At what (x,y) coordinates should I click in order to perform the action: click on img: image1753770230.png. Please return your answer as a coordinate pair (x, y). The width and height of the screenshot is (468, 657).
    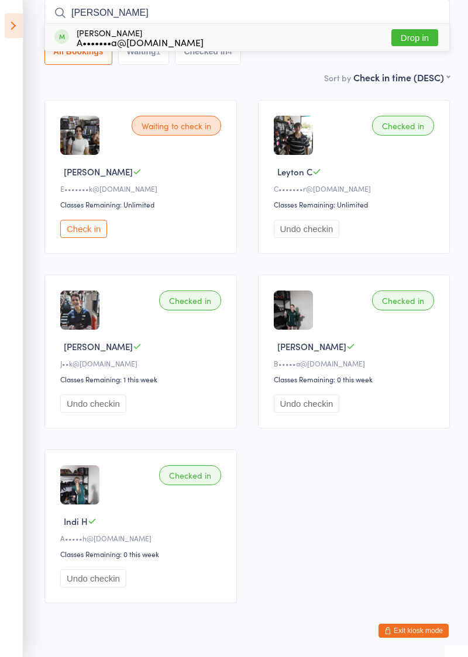
    Looking at the image, I should click on (293, 310).